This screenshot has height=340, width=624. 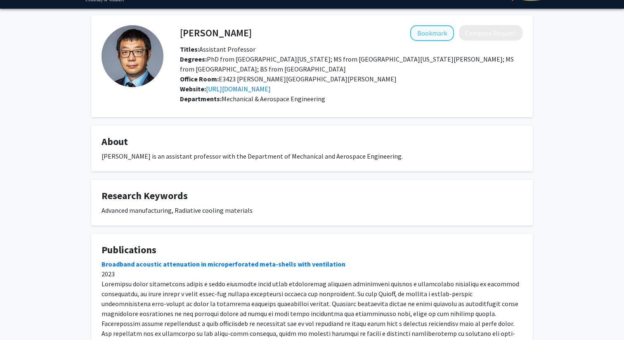 What do you see at coordinates (223, 264) in the screenshot?
I see `a: Broadband acoustic attenuation in microperforated meta-shells with ventilation` at bounding box center [223, 264].